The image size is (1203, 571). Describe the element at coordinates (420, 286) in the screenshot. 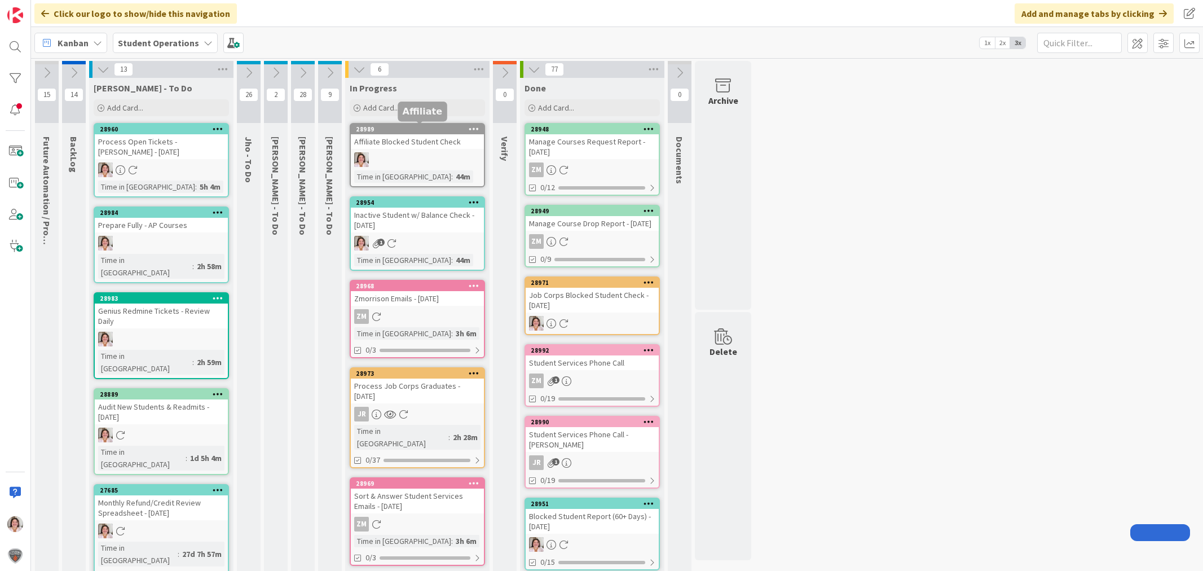

I see `div: 28968` at that location.